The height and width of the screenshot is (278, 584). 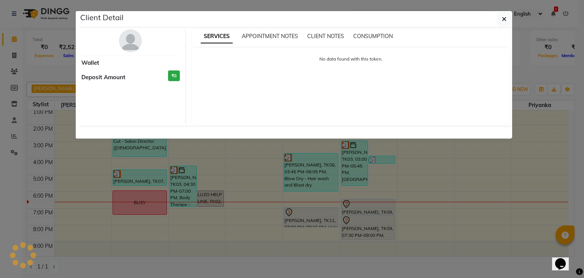 I want to click on span: Deposit Amount, so click(x=103, y=77).